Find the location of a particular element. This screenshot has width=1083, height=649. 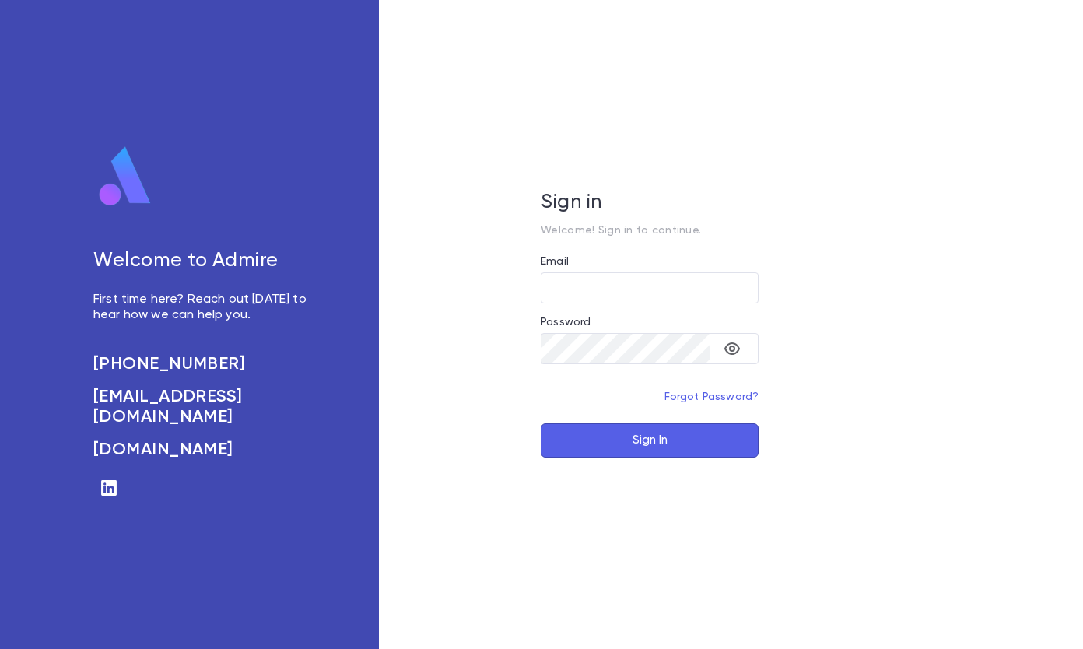

a: Forgot Password? is located at coordinates (712, 397).